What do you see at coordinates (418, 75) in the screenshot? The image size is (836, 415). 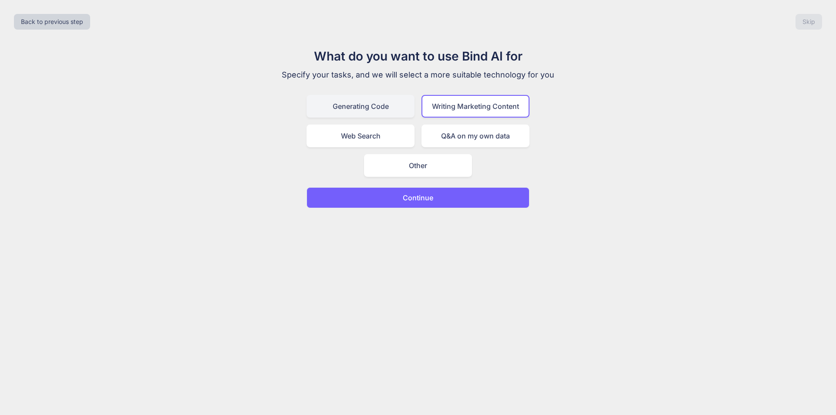 I see `p: Specify your tasks, and we will select a more suitable technology for you` at bounding box center [418, 75].